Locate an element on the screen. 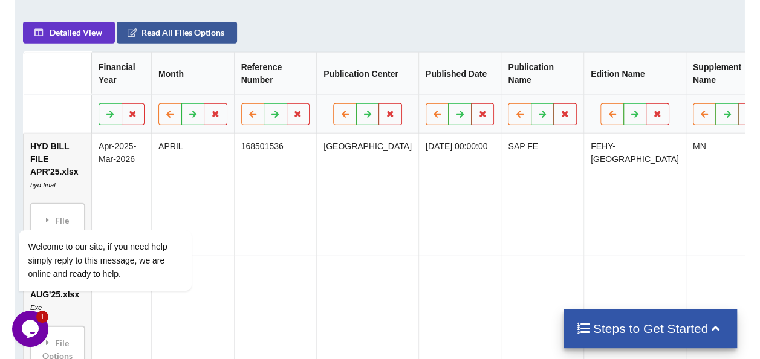 The image size is (760, 359). th: Published Date is located at coordinates (459, 73).